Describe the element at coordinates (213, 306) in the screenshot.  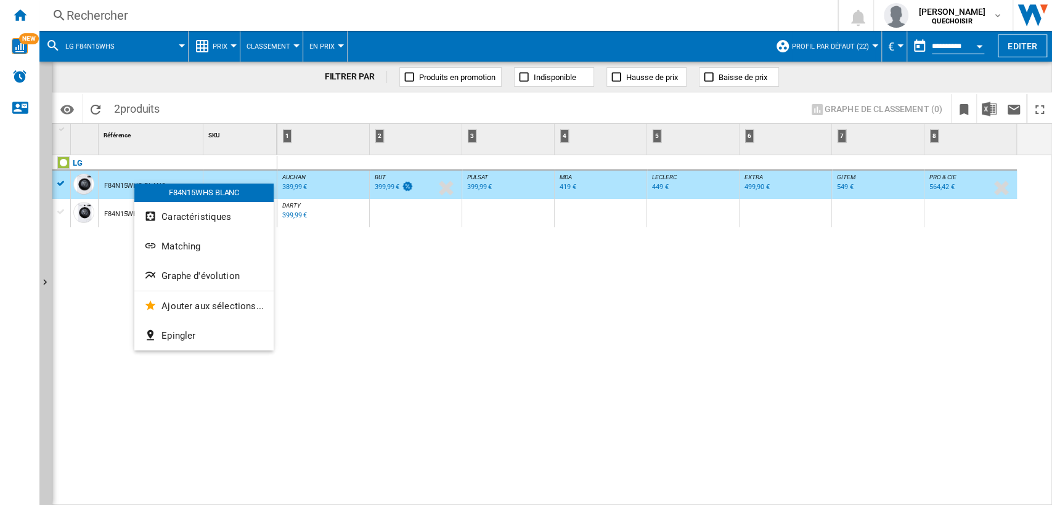
I see `span: Ajouter aux sélections...` at that location.